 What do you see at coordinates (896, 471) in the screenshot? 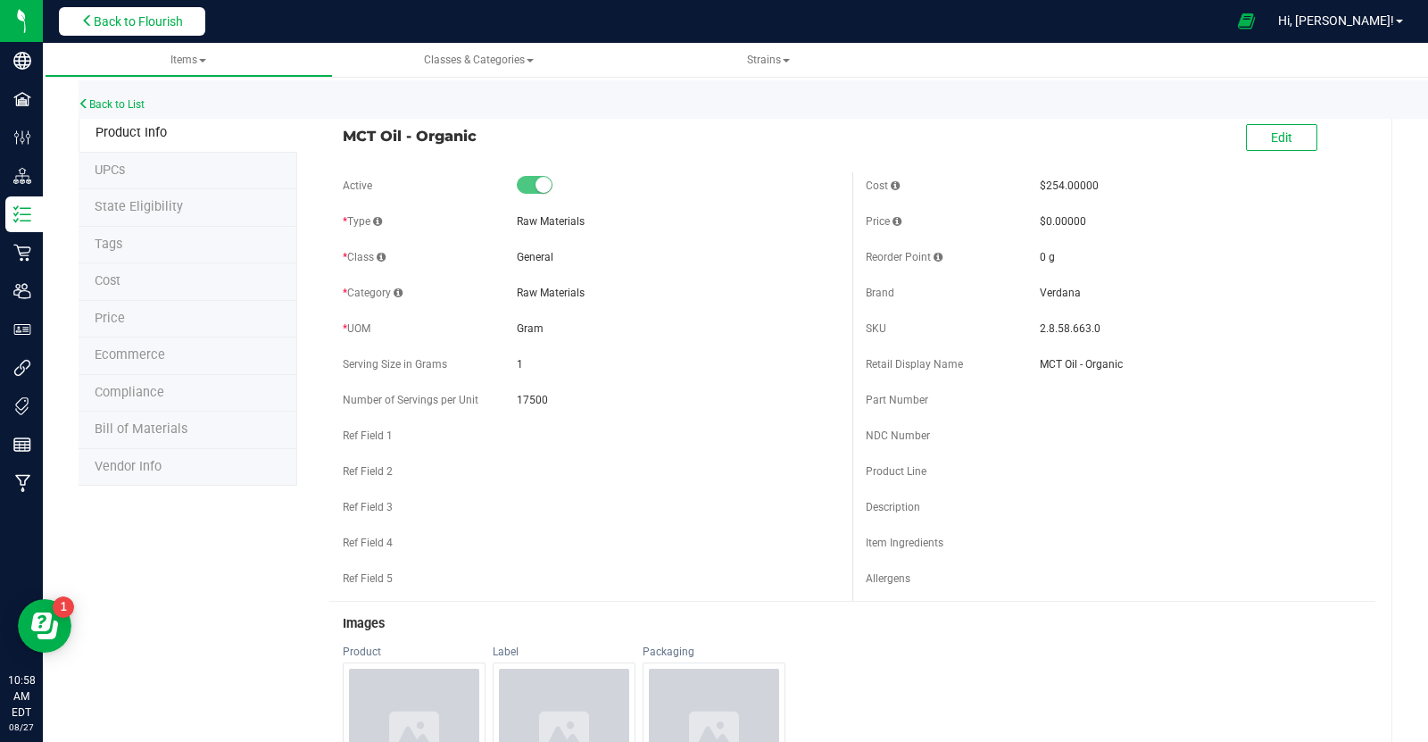
I see `span: Product Line` at bounding box center [896, 471].